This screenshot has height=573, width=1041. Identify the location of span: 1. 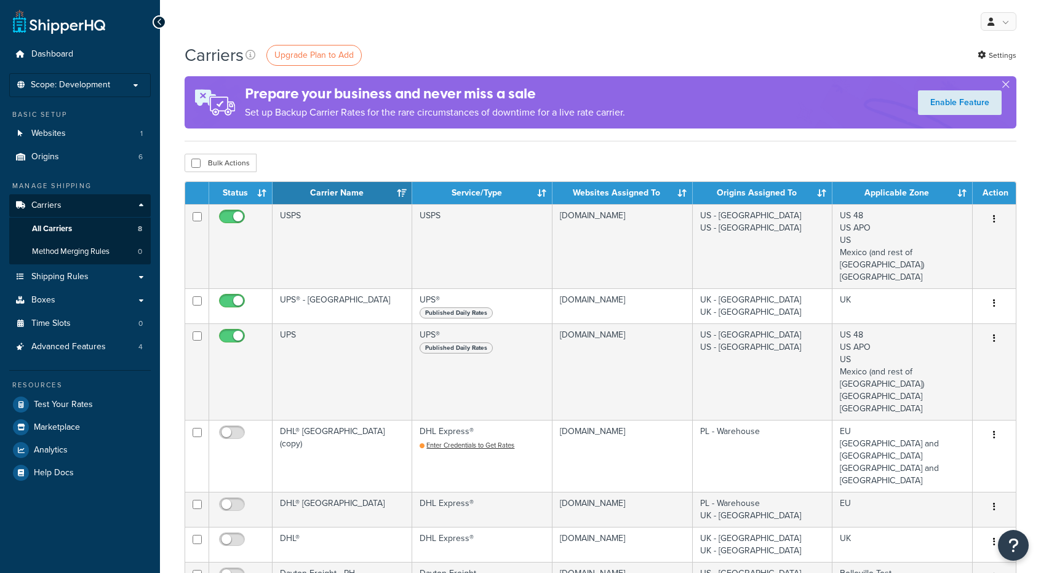
(142, 134).